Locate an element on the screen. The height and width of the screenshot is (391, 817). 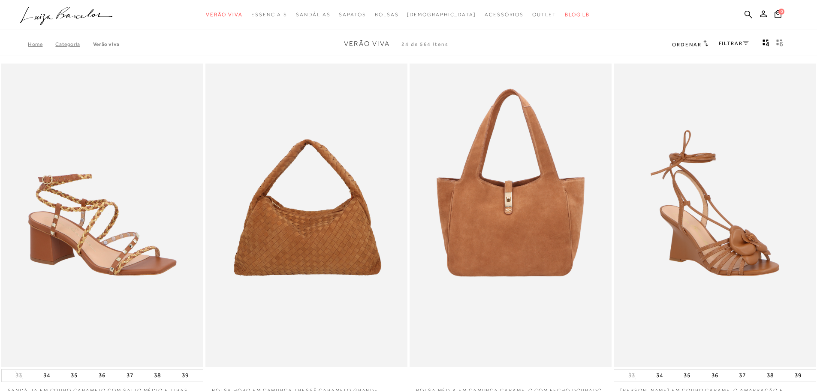
img: BOLSA MÉDIA EM CAMURÇA CARAMELO COM FECHO DOURADO is located at coordinates (510, 215).